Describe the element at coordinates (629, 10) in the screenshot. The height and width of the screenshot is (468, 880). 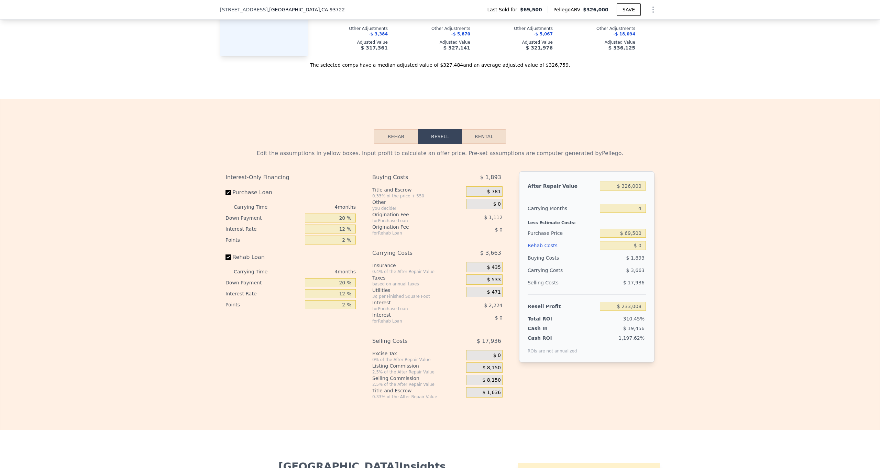
I see `button: SAVE` at that location.